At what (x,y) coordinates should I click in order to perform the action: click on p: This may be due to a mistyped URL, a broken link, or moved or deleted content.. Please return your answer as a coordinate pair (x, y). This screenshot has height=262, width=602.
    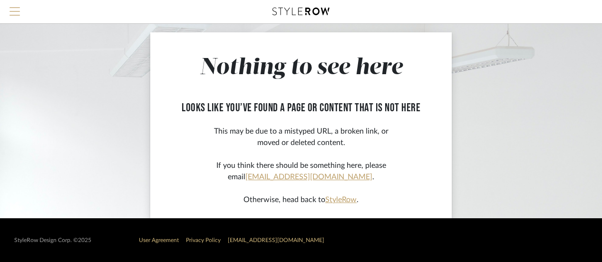
    Looking at the image, I should click on (301, 137).